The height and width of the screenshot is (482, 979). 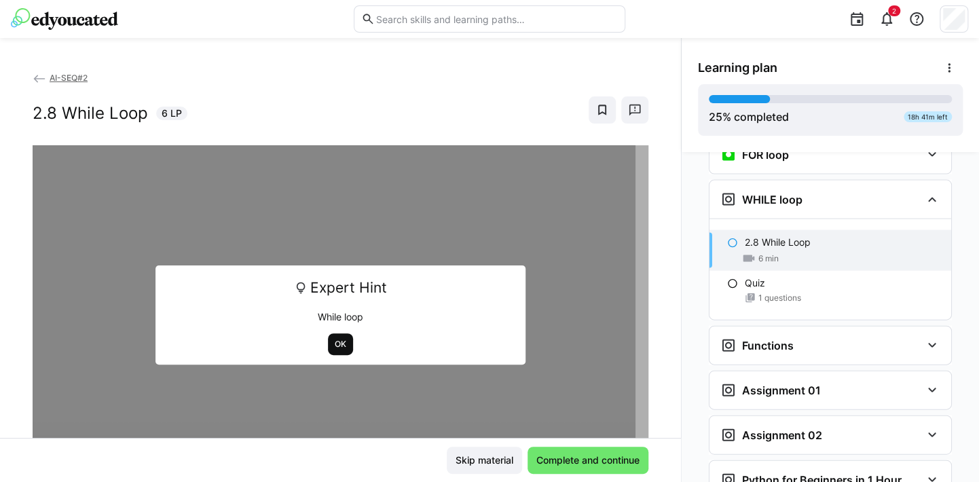 What do you see at coordinates (755, 283) in the screenshot?
I see `p: Quiz` at bounding box center [755, 283].